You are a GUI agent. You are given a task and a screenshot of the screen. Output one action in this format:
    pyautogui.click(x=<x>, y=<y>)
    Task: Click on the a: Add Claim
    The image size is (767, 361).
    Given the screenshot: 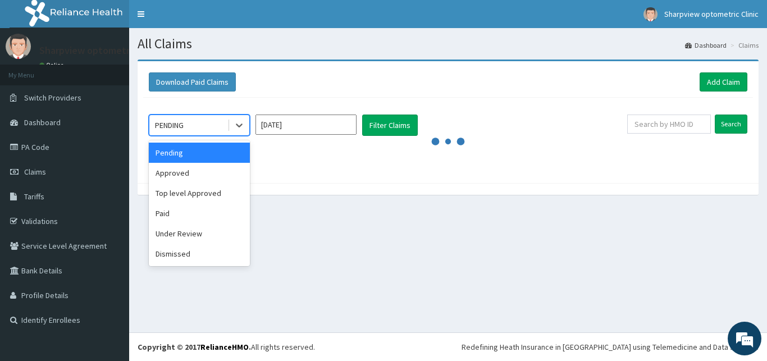 What is the action you would take?
    pyautogui.click(x=723, y=82)
    